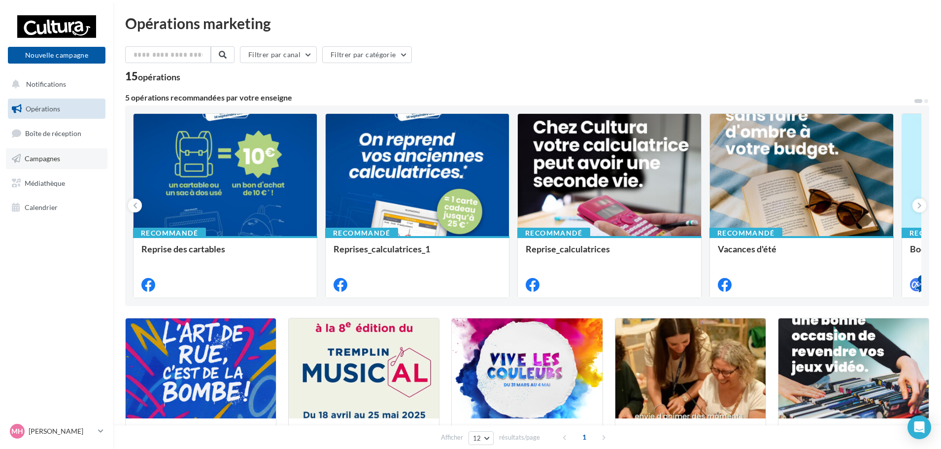 Image resolution: width=941 pixels, height=449 pixels. What do you see at coordinates (57, 109) in the screenshot?
I see `a: Opérations` at bounding box center [57, 109].